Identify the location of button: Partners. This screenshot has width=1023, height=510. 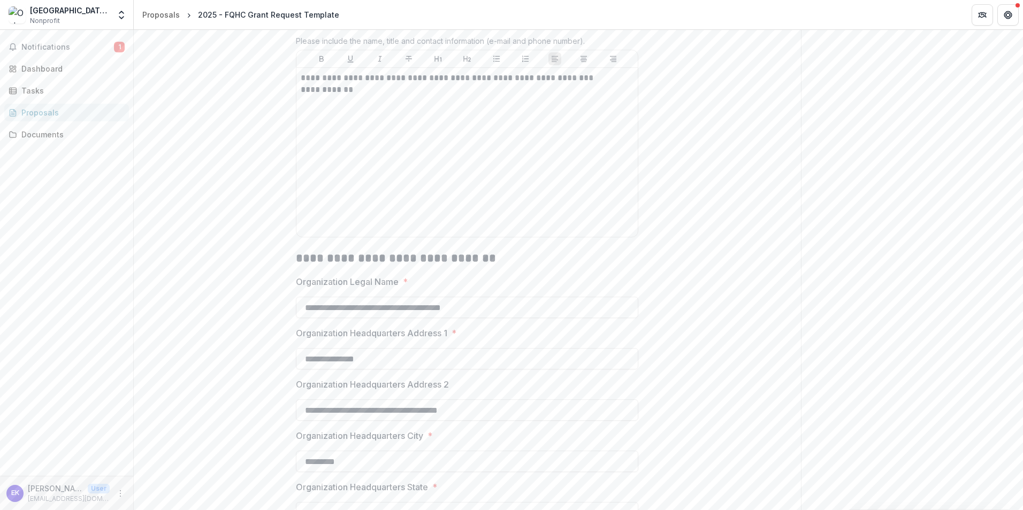
(982, 15).